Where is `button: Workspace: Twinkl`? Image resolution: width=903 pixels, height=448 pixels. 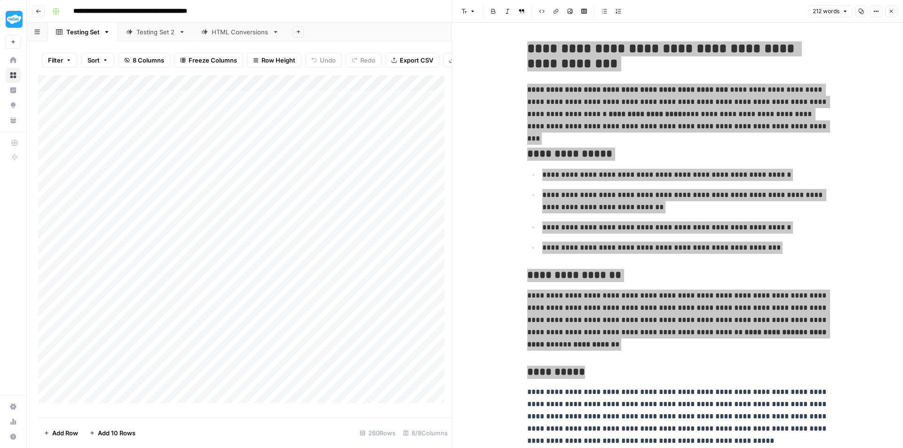 button: Workspace: Twinkl is located at coordinates (13, 19).